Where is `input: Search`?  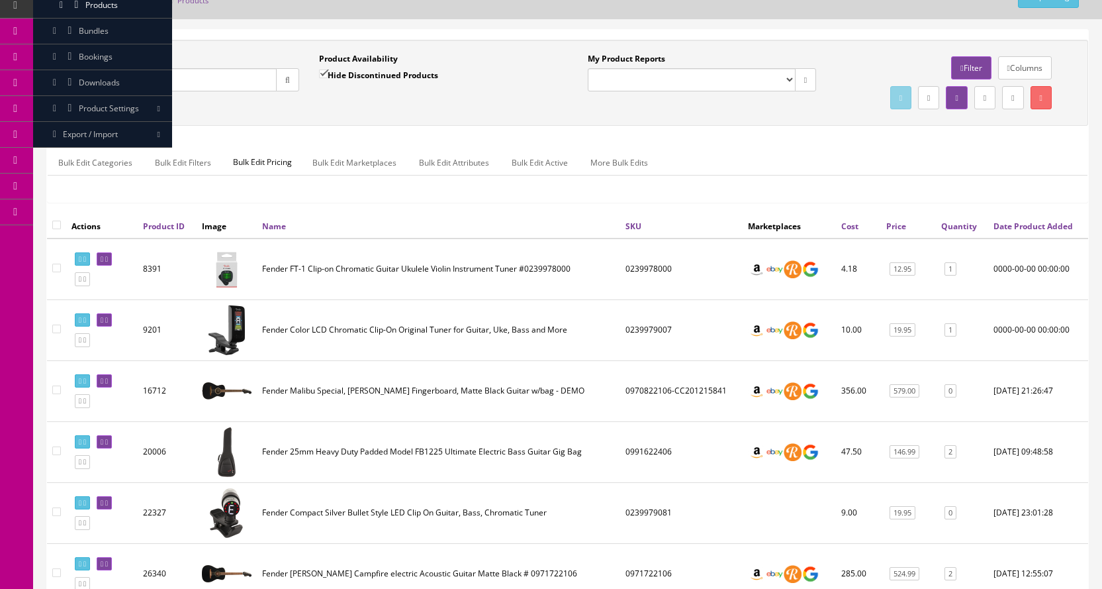 input: Search is located at coordinates (173, 79).